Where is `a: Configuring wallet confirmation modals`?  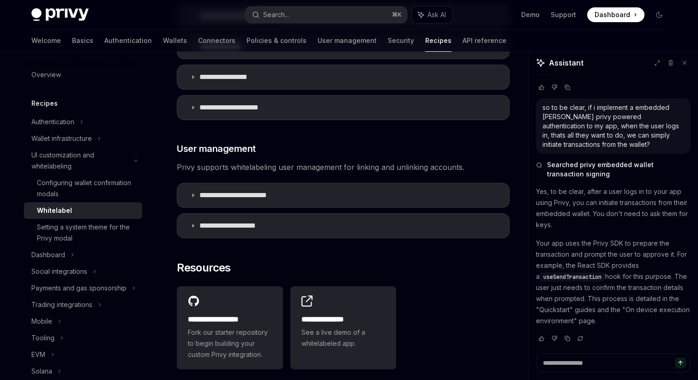
a: Configuring wallet confirmation modals is located at coordinates (83, 188).